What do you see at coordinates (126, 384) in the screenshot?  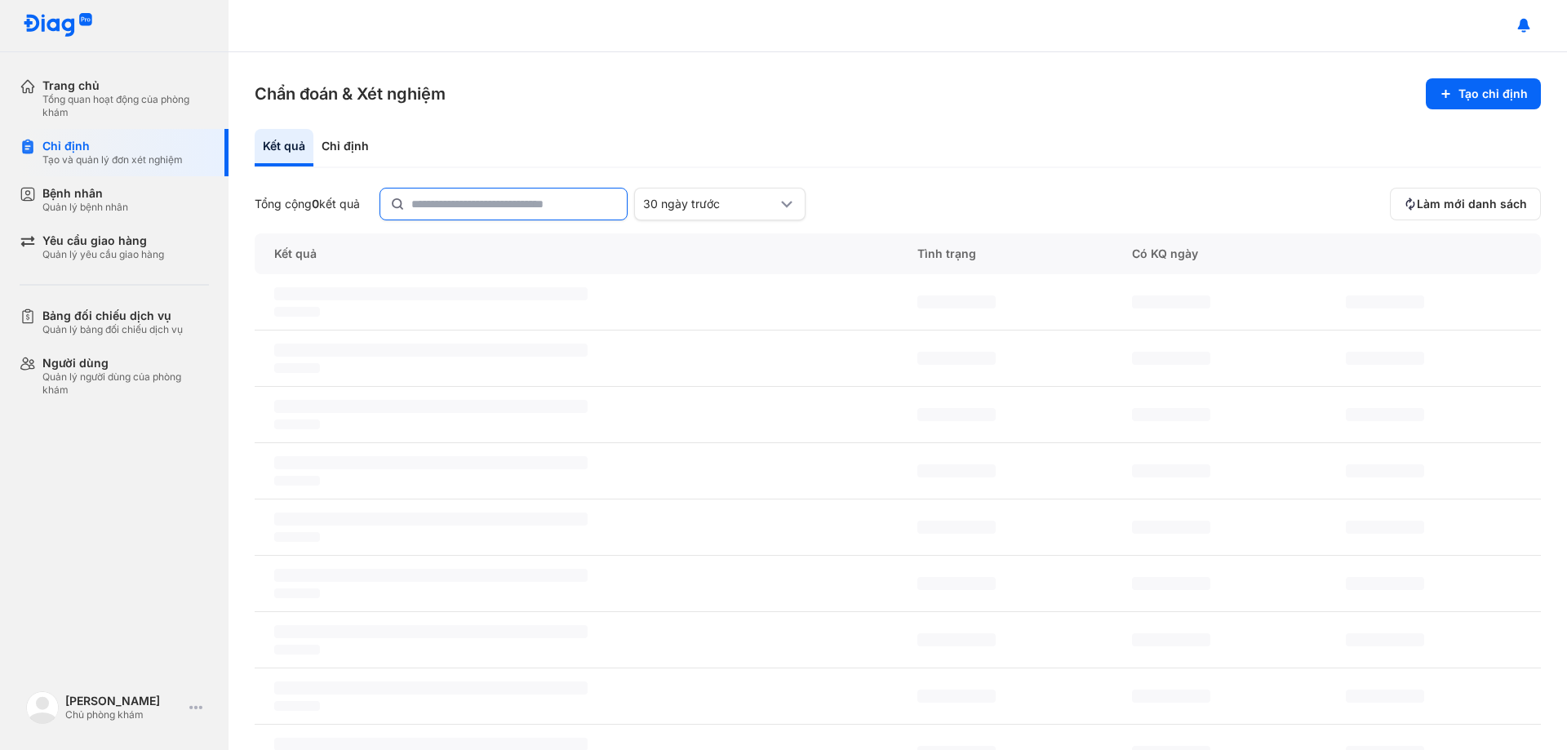 I see `div: Quản lý người dùng của phòng khám` at bounding box center [126, 384].